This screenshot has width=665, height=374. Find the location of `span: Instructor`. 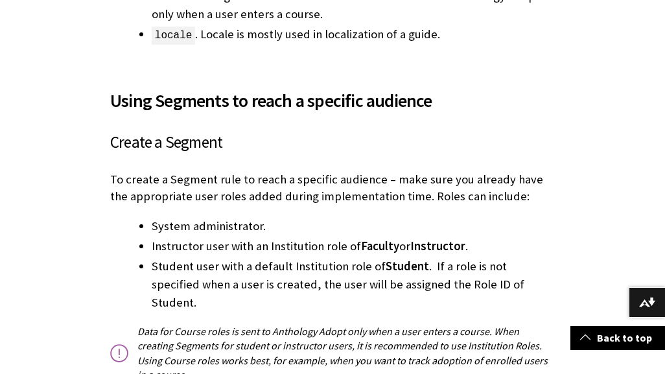

span: Instructor is located at coordinates (437, 246).